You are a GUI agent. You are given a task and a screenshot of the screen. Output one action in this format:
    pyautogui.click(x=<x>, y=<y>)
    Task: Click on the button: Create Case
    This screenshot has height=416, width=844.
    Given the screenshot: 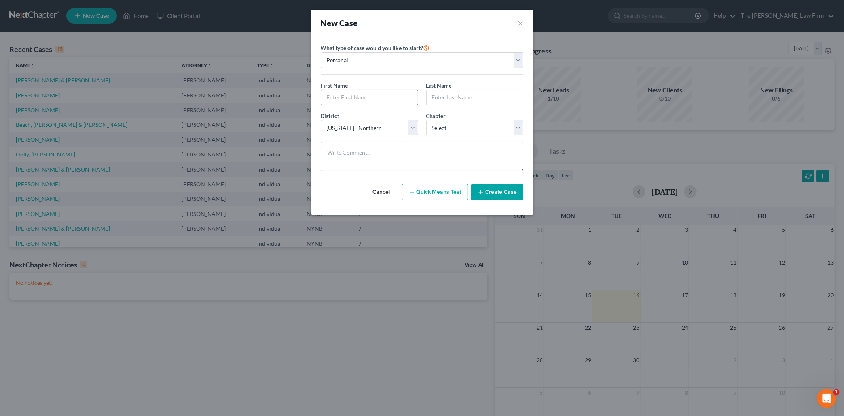 What is the action you would take?
    pyautogui.click(x=498, y=192)
    